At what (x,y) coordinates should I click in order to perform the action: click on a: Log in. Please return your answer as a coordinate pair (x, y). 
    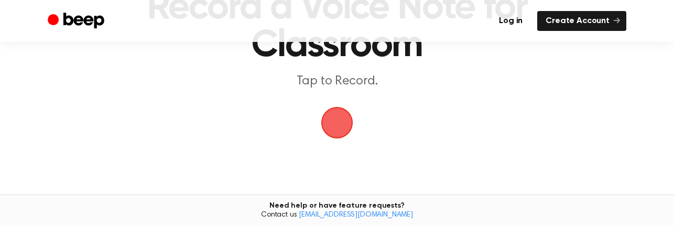
    Looking at the image, I should click on (510, 21).